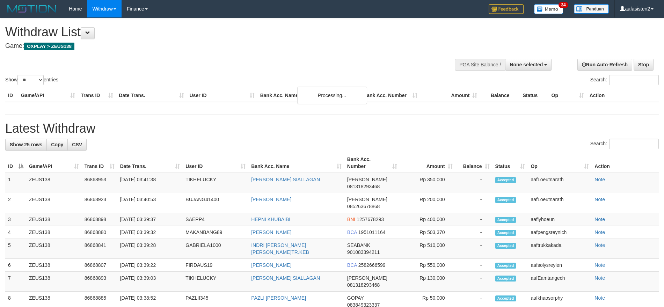  Describe the element at coordinates (296, 163) in the screenshot. I see `th: Bank Acc. Name: activate to sort column ascending` at that location.